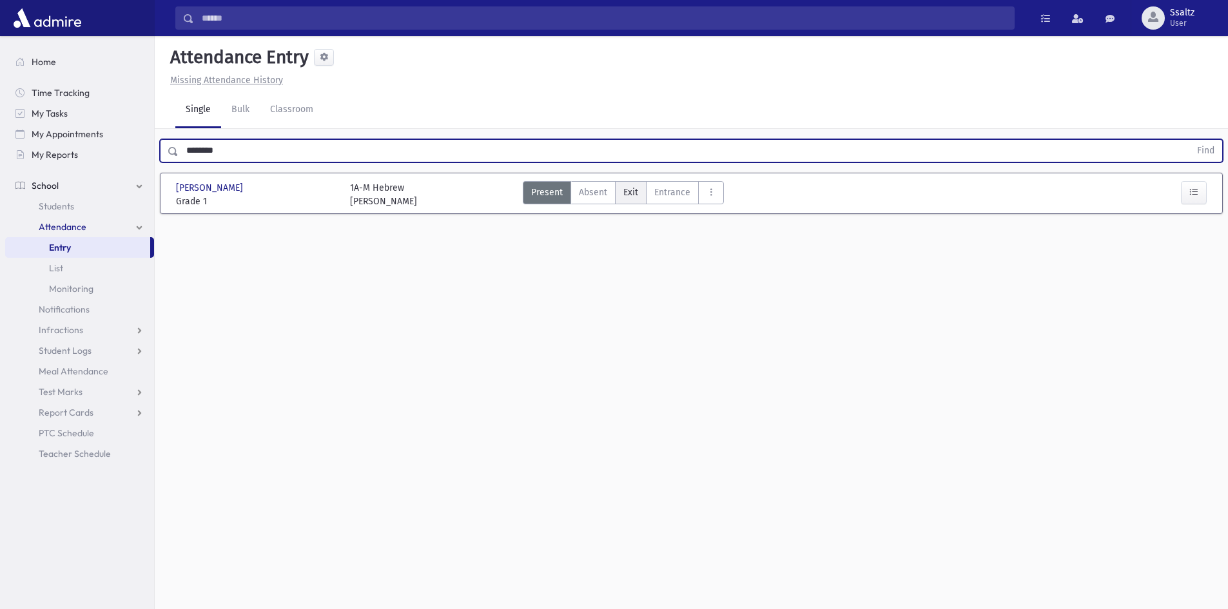 This screenshot has width=1228, height=609. I want to click on a: Classroom, so click(291, 110).